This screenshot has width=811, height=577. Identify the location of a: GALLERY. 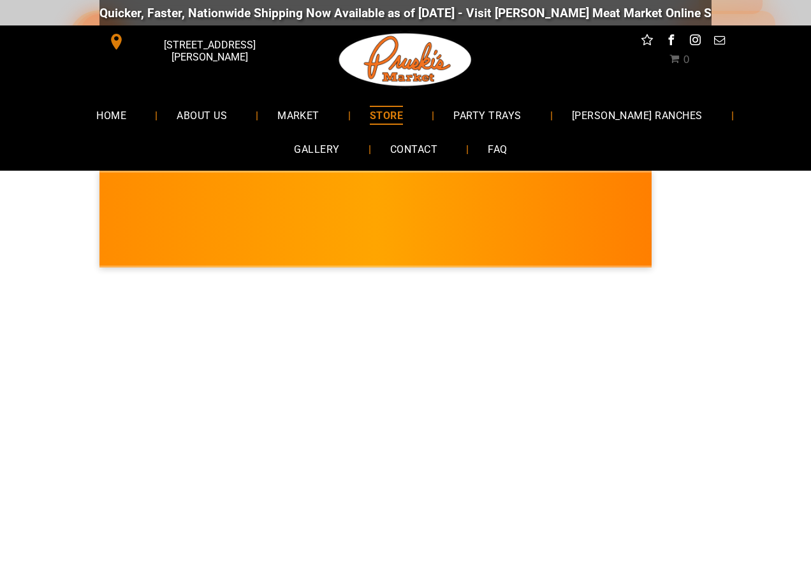
(316, 149).